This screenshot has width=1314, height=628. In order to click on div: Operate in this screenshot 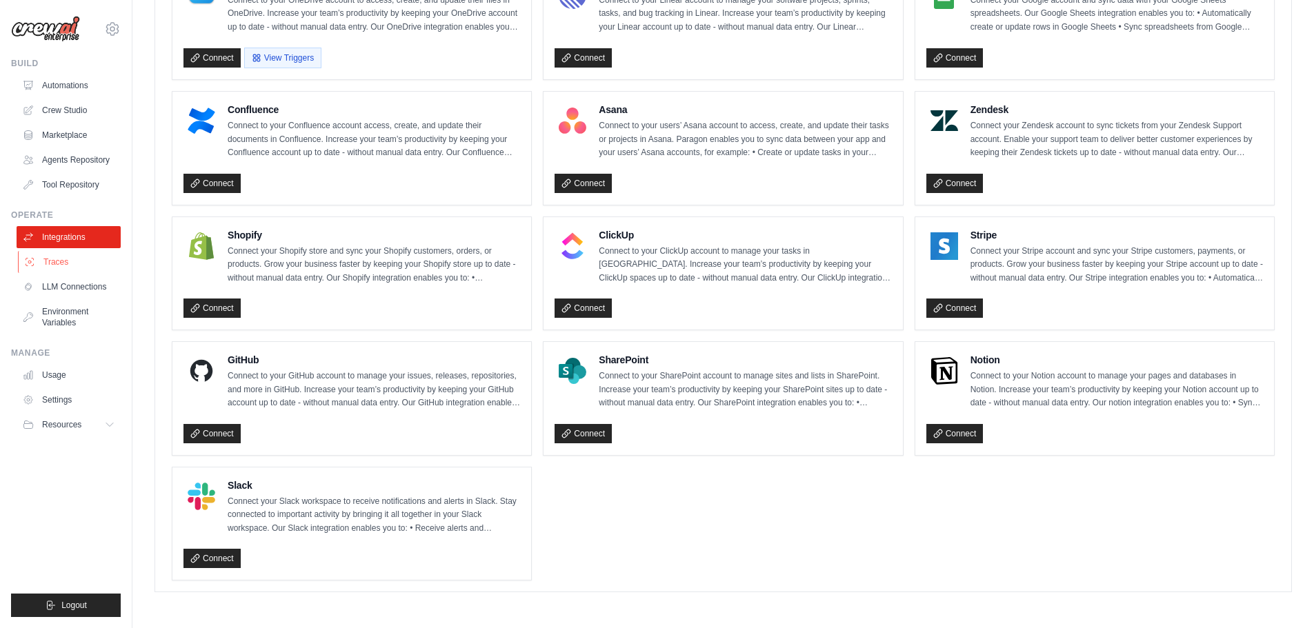, I will do `click(66, 215)`.